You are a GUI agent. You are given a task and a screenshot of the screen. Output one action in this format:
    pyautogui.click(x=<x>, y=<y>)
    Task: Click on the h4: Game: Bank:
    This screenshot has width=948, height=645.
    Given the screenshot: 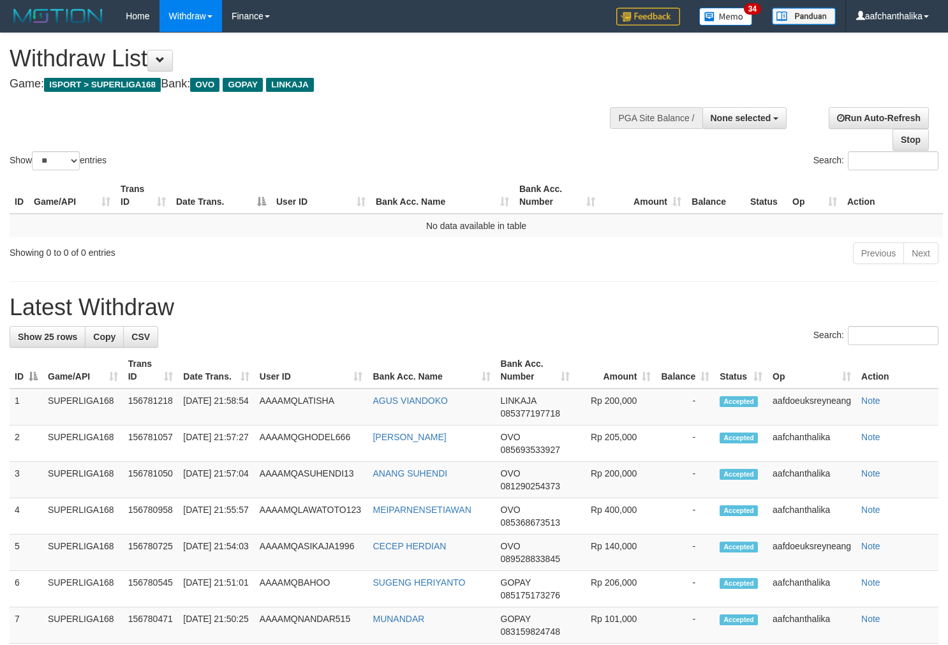 What is the action you would take?
    pyautogui.click(x=314, y=84)
    